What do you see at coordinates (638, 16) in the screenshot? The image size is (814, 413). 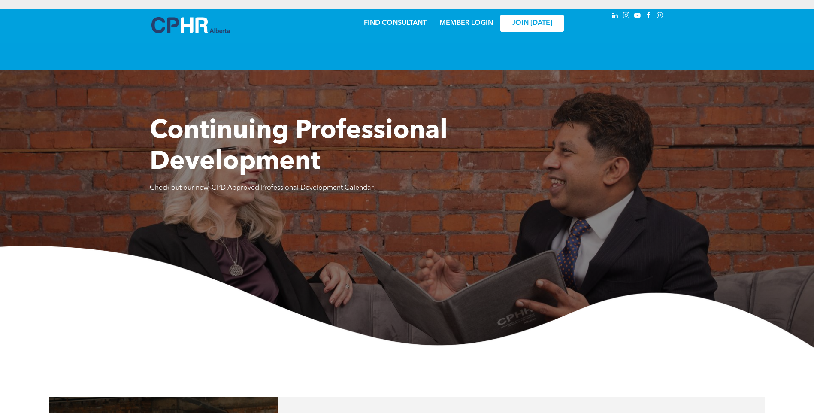 I see `a: youtube` at bounding box center [638, 16].